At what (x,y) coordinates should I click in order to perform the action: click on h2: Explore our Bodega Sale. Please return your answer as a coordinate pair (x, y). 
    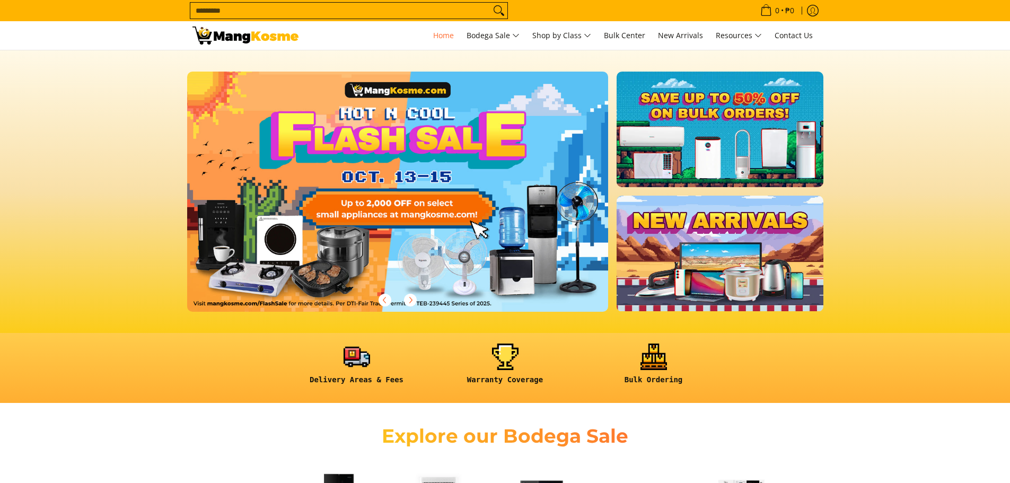
    Looking at the image, I should click on (505, 436).